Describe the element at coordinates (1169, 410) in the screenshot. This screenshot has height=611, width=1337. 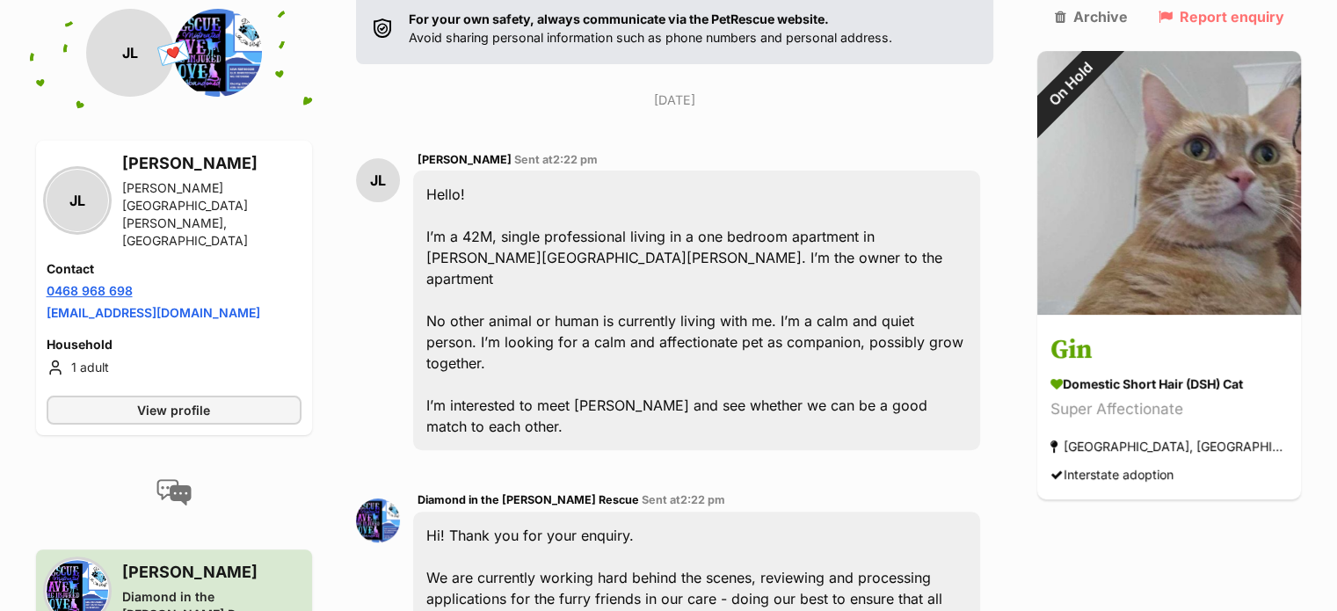
I see `div: Super Affectionate` at that location.